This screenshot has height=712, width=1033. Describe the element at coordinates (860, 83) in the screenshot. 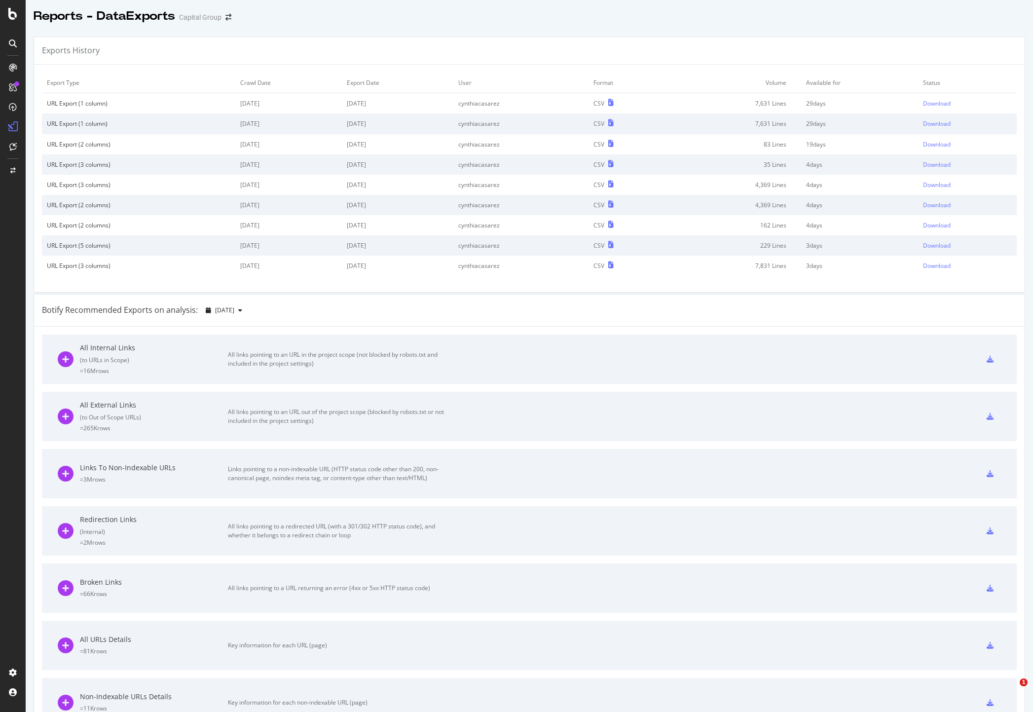

I see `td: Available for` at that location.